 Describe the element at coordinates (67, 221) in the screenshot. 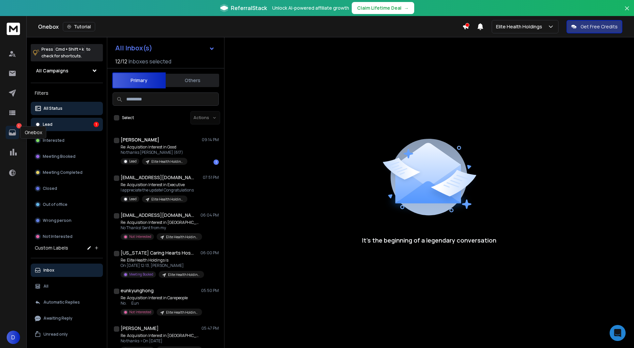

I see `button: Wrong person` at that location.